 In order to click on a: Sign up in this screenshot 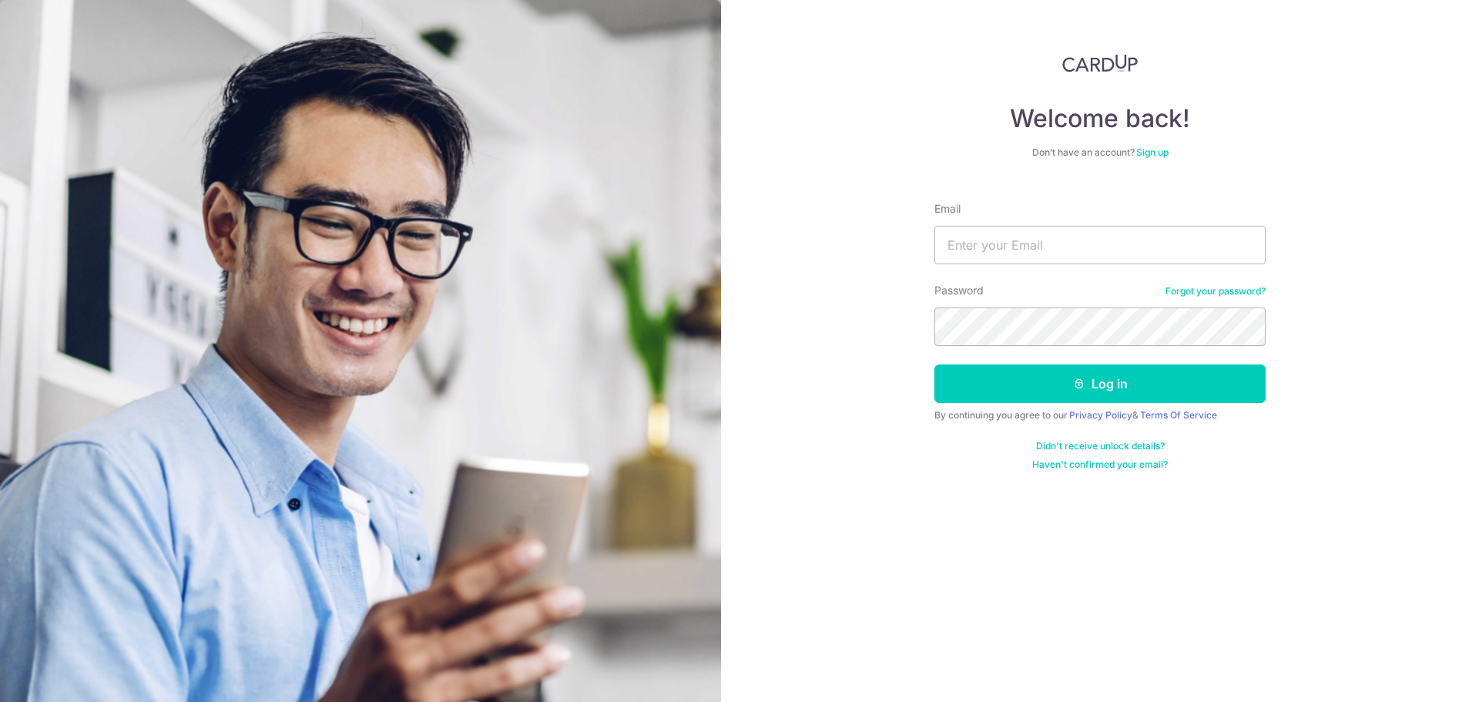, I will do `click(1152, 152)`.